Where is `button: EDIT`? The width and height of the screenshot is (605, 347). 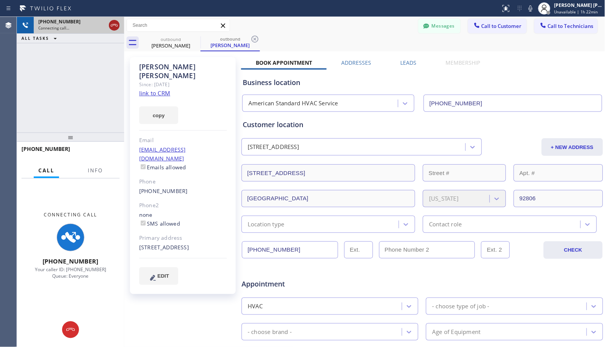 button: EDIT is located at coordinates (159, 276).